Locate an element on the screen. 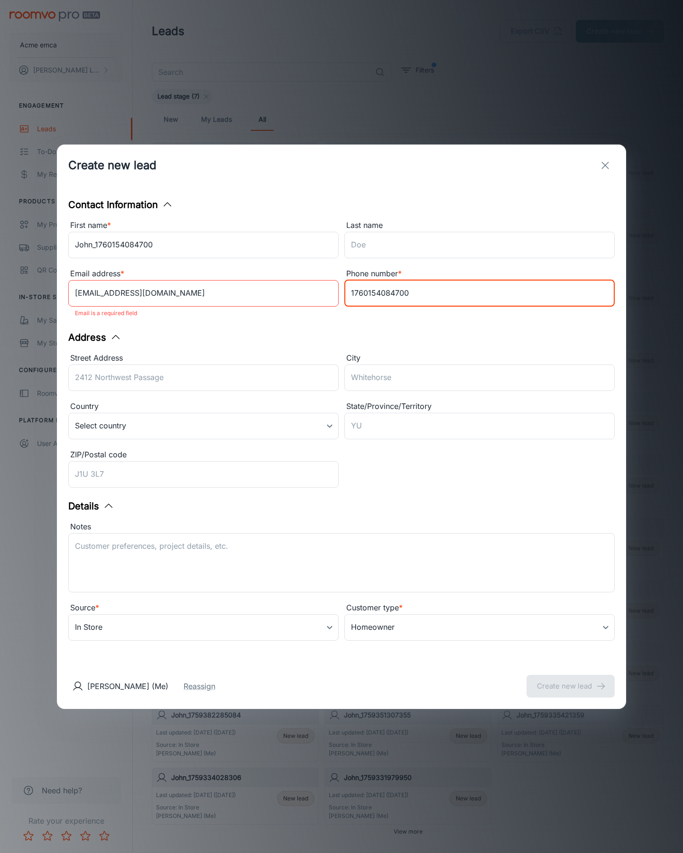 Image resolution: width=683 pixels, height=853 pixels. input: +1 439-123-4567 is located at coordinates (479, 293).